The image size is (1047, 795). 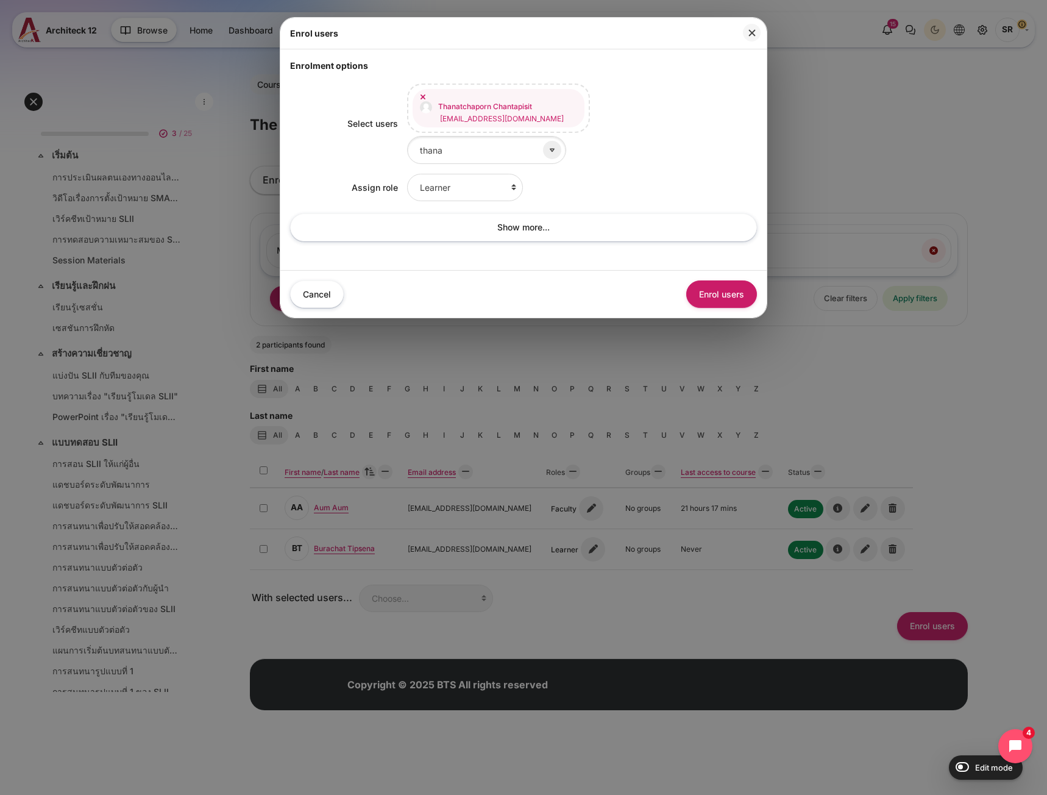 I want to click on button: Enrol users, so click(x=722, y=294).